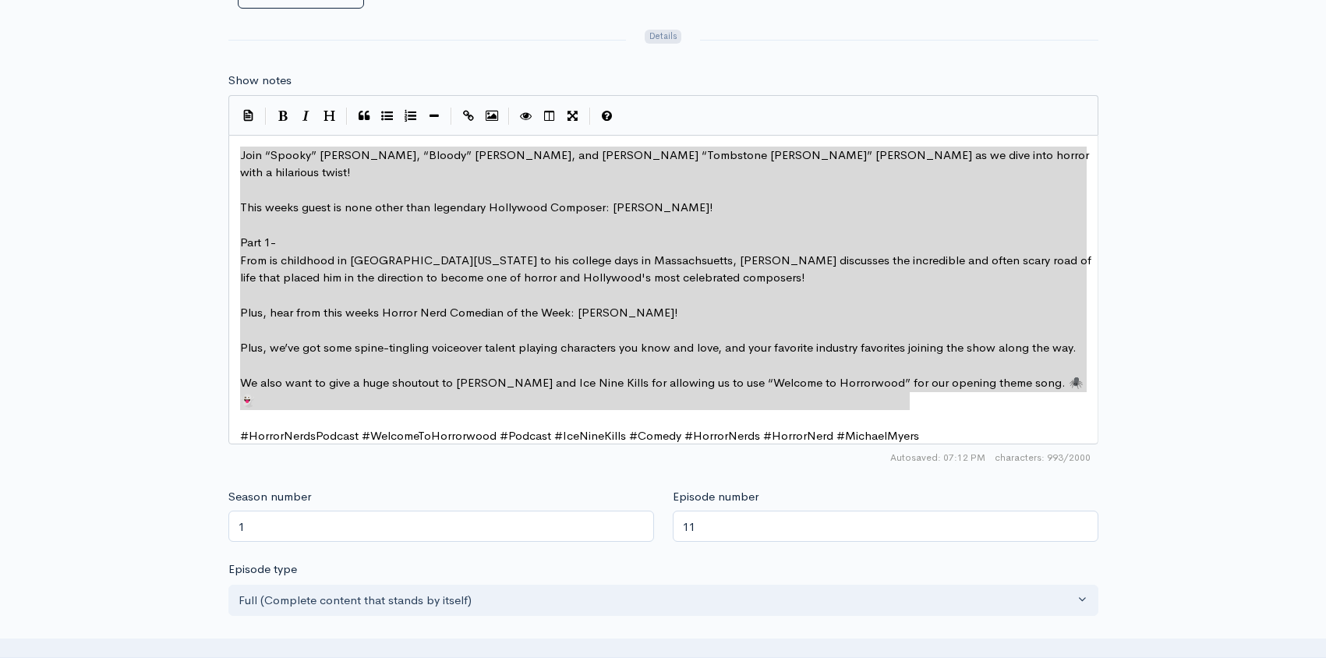  I want to click on span: Plus, we’ve got some spine-tingling voiceover talent playing characters you know and love, and yo..., so click(658, 347).